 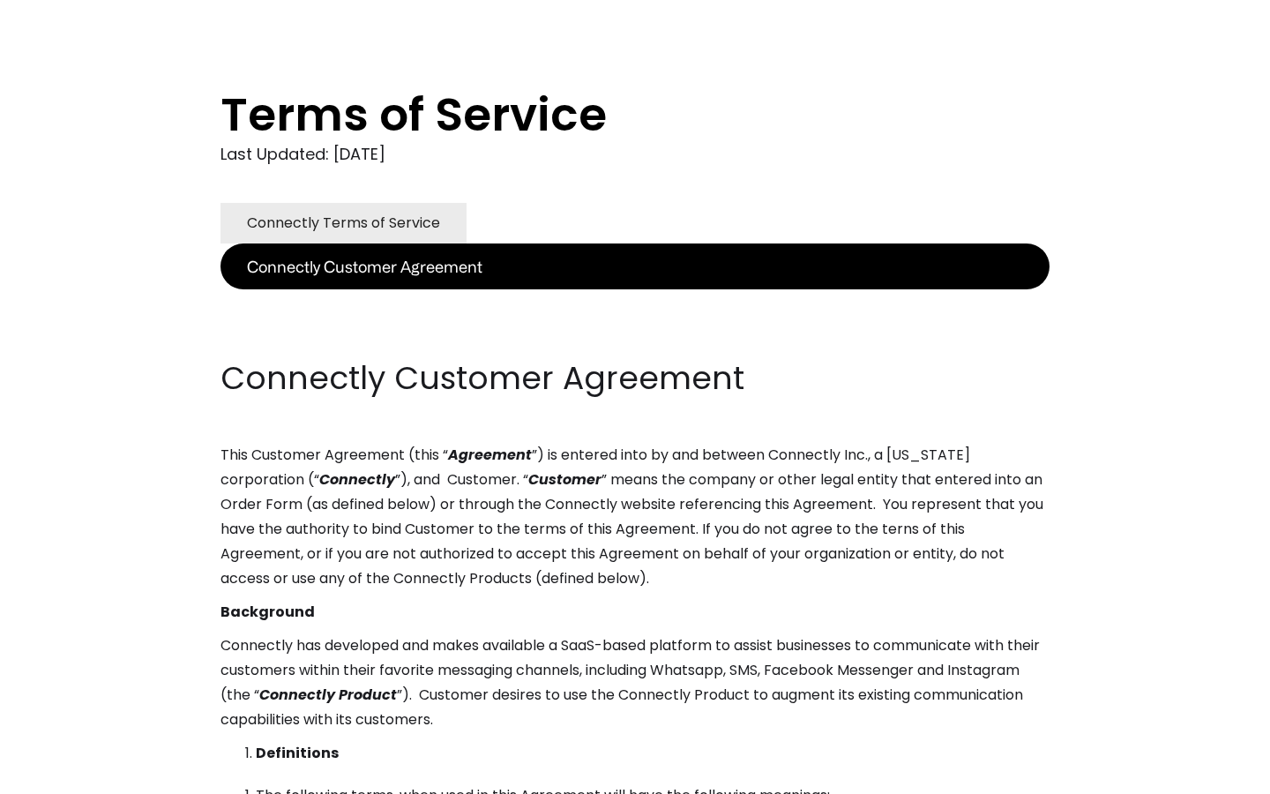 I want to click on em: Agreement, so click(x=489, y=454).